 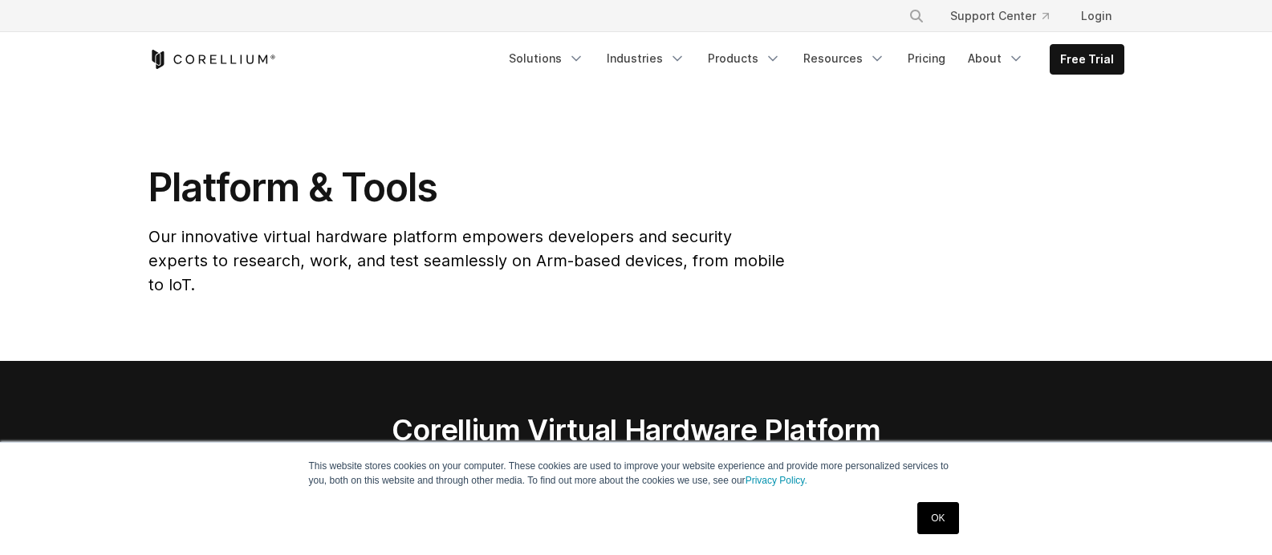 What do you see at coordinates (636, 430) in the screenshot?
I see `h2: Corellium Virtual Hardware Platform` at bounding box center [636, 430].